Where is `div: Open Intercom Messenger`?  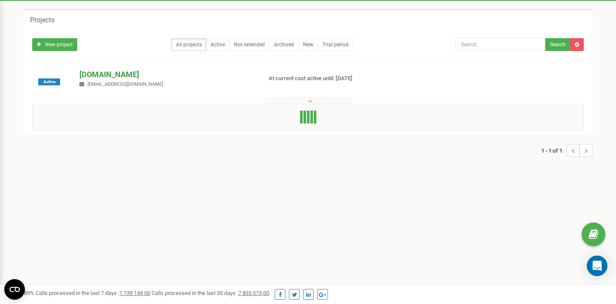
div: Open Intercom Messenger is located at coordinates (597, 266).